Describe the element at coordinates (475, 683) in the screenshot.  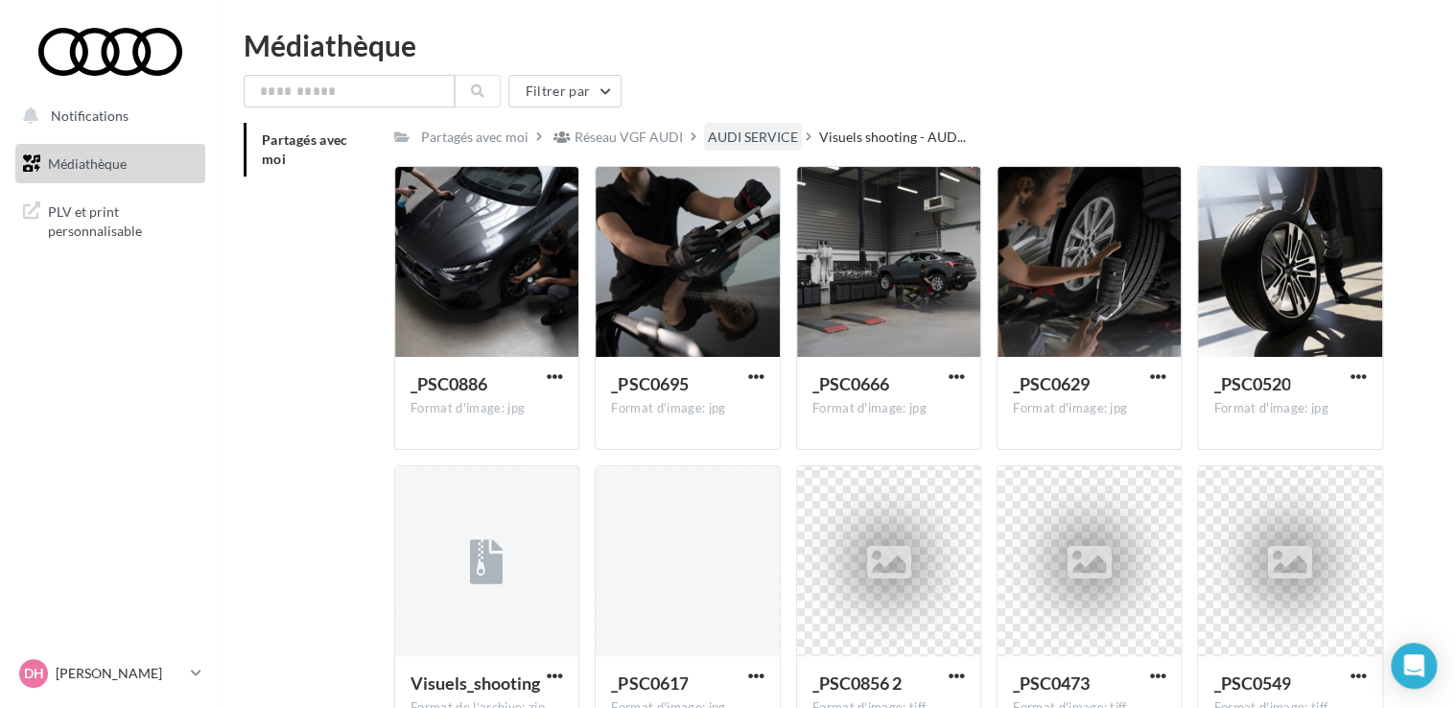
I see `span: Visuels_shooting` at that location.